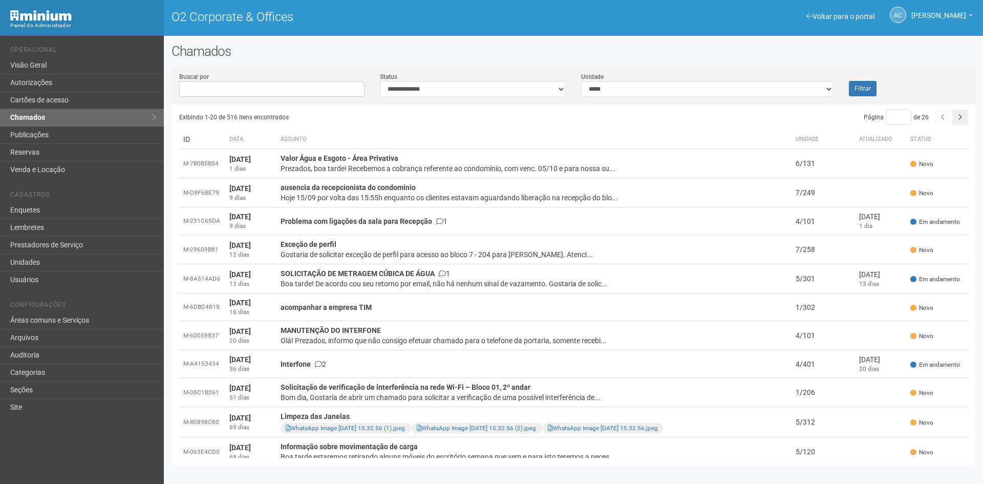  Describe the element at coordinates (349, 446) in the screenshot. I see `strong: Informação sobre movimentação de carga` at that location.